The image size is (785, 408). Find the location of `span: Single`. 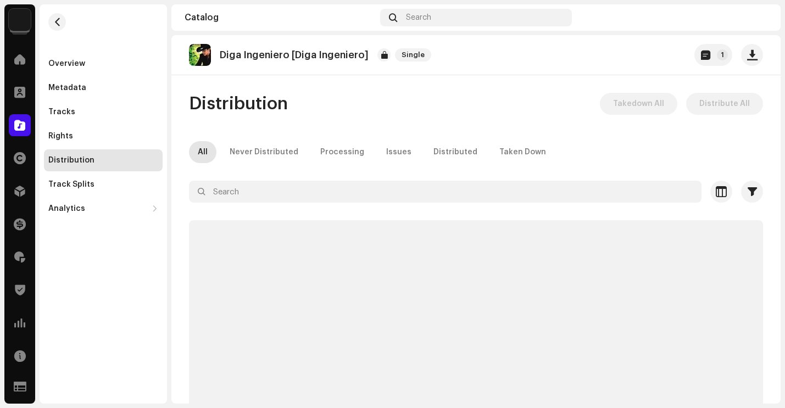

span: Single is located at coordinates (413, 55).